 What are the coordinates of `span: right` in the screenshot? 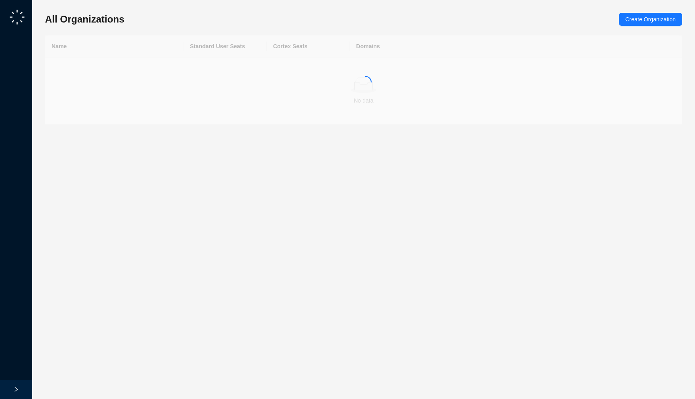 It's located at (16, 389).